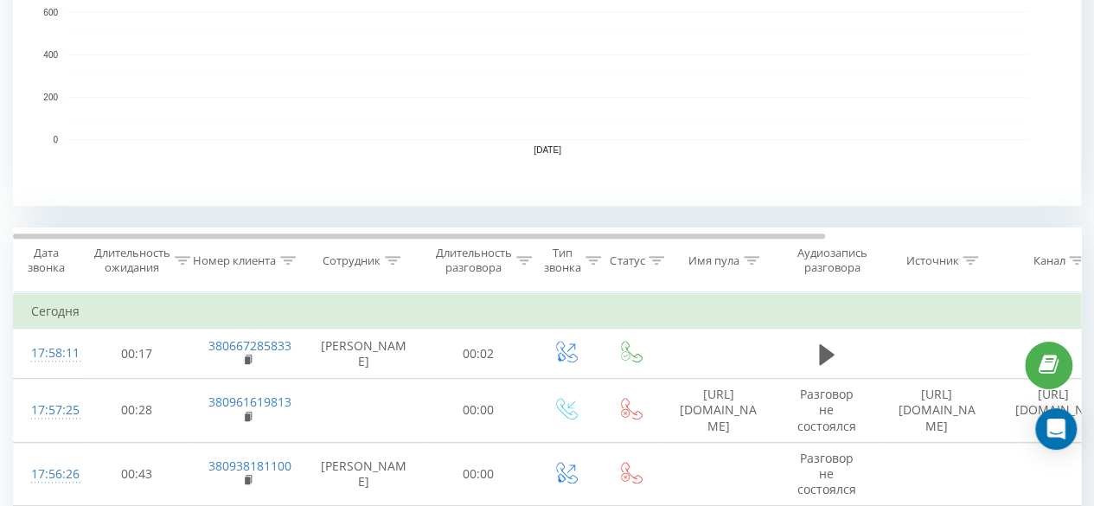 Image resolution: width=1094 pixels, height=506 pixels. Describe the element at coordinates (46, 260) in the screenshot. I see `div: Дата звонка` at that location.